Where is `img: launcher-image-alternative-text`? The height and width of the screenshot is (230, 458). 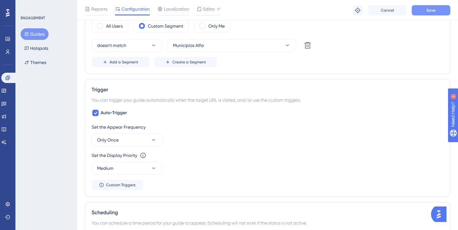
img: launcher-image-alternative-text is located at coordinates (8, 10).